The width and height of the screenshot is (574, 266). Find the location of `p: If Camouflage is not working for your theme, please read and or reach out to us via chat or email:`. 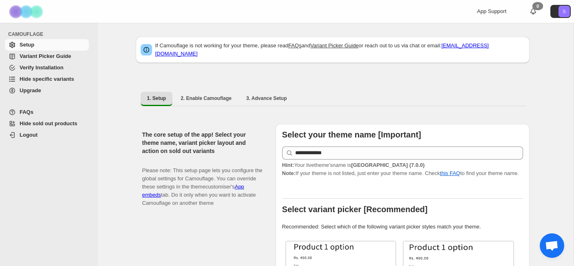

p: If Camouflage is not working for your theme, please read and or reach out to us via chat or email: is located at coordinates (340, 50).